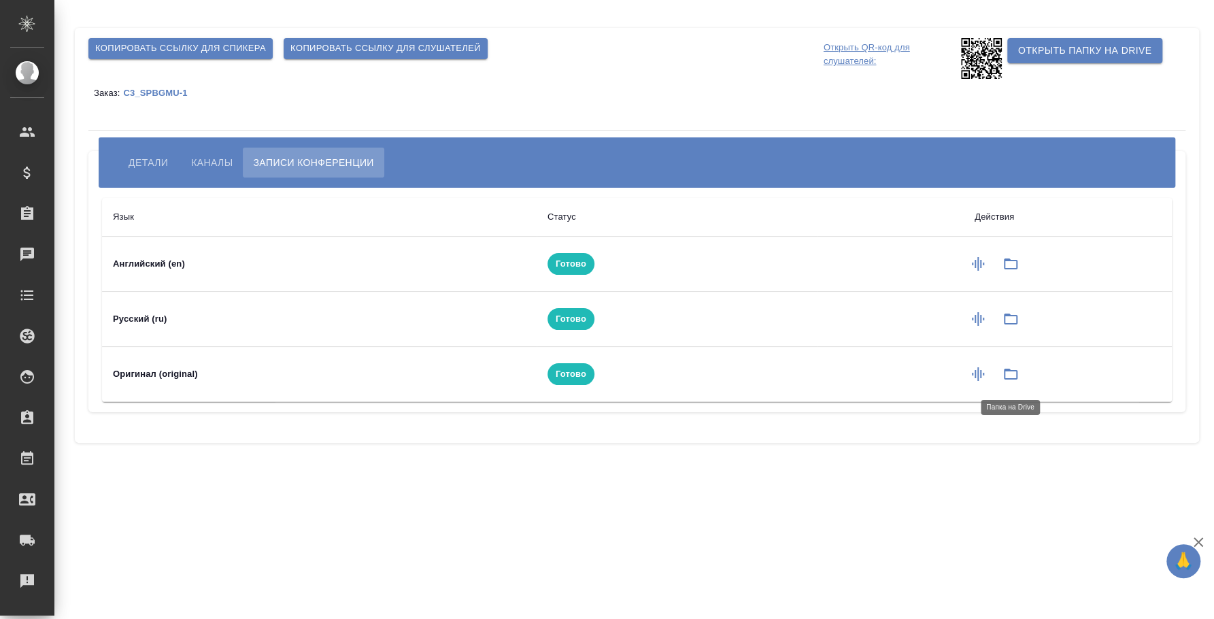 This screenshot has width=1214, height=619. I want to click on th: Язык, so click(319, 217).